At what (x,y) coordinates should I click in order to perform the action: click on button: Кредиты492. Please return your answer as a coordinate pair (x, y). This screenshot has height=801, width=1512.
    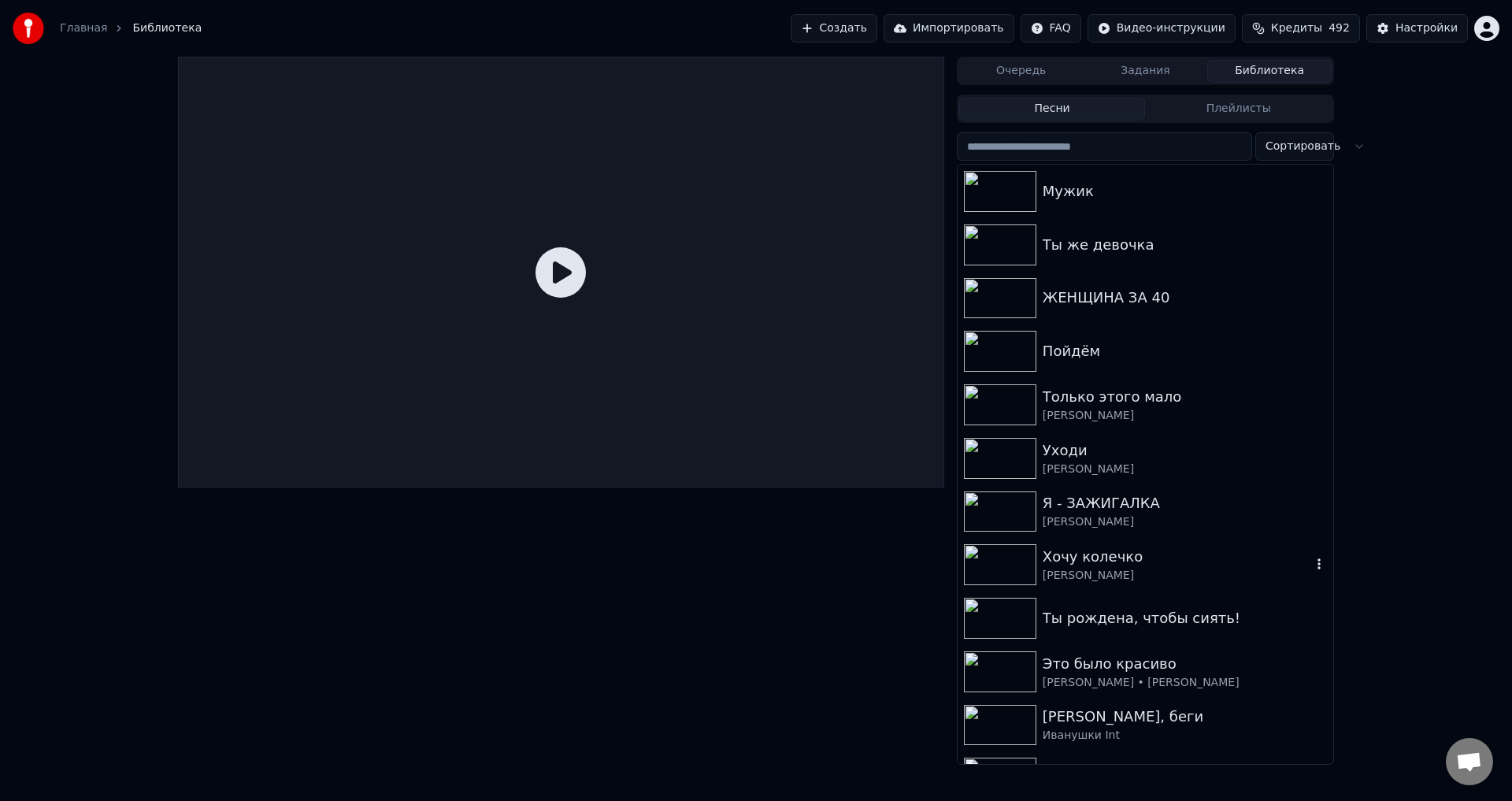
    Looking at the image, I should click on (1301, 28).